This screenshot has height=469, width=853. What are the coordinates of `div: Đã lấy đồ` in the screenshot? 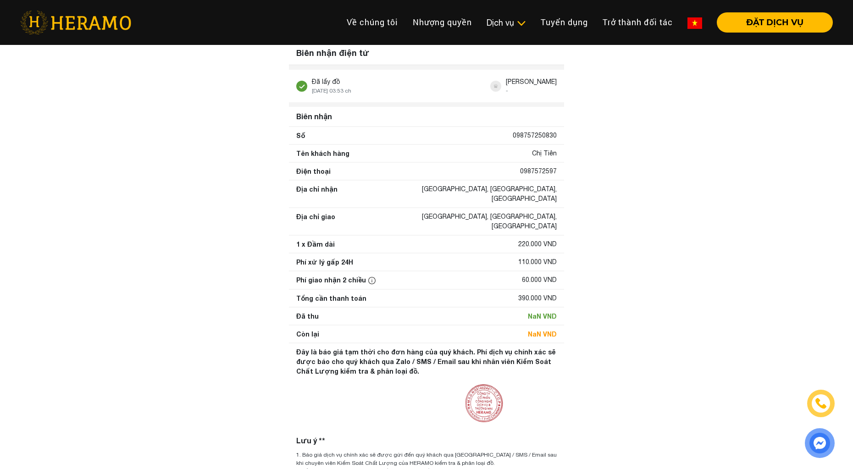 It's located at (331, 82).